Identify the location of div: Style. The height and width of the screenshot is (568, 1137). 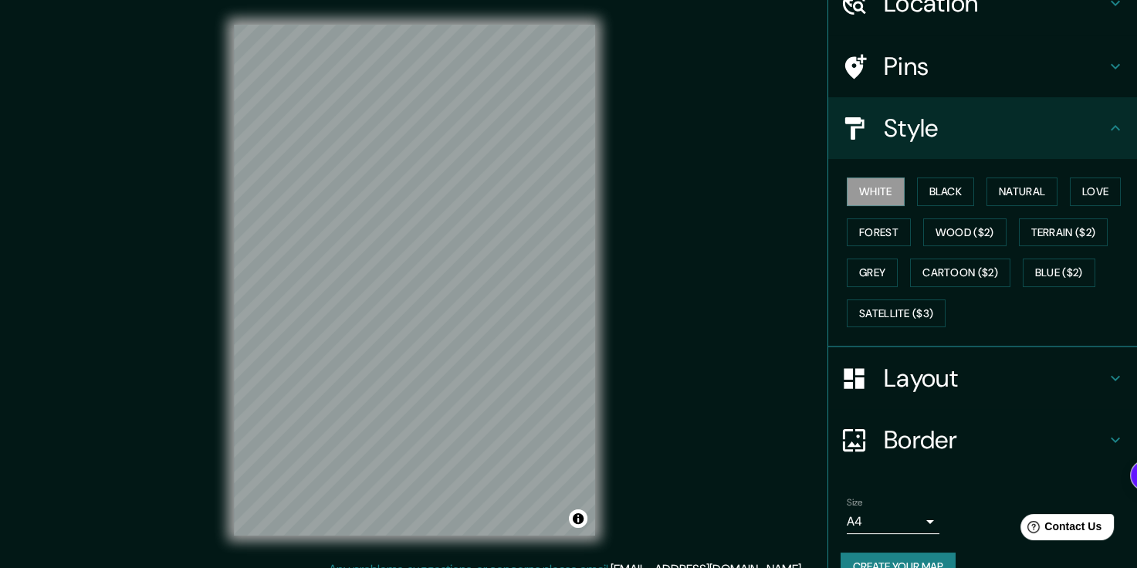
(982, 128).